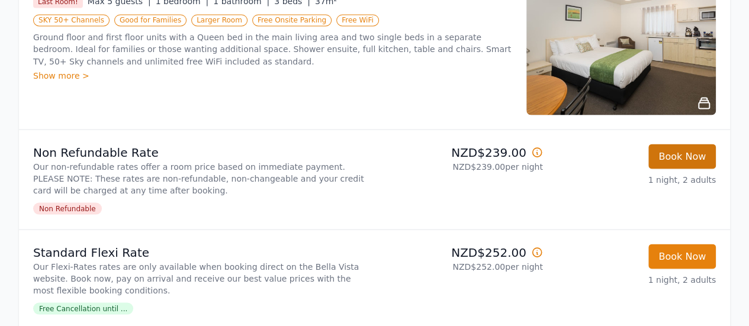 The image size is (749, 326). Describe the element at coordinates (201, 278) in the screenshot. I see `p: Our Flexi-Rates rates are only available when booking direct on the Bella Vista website. Book now...` at that location.